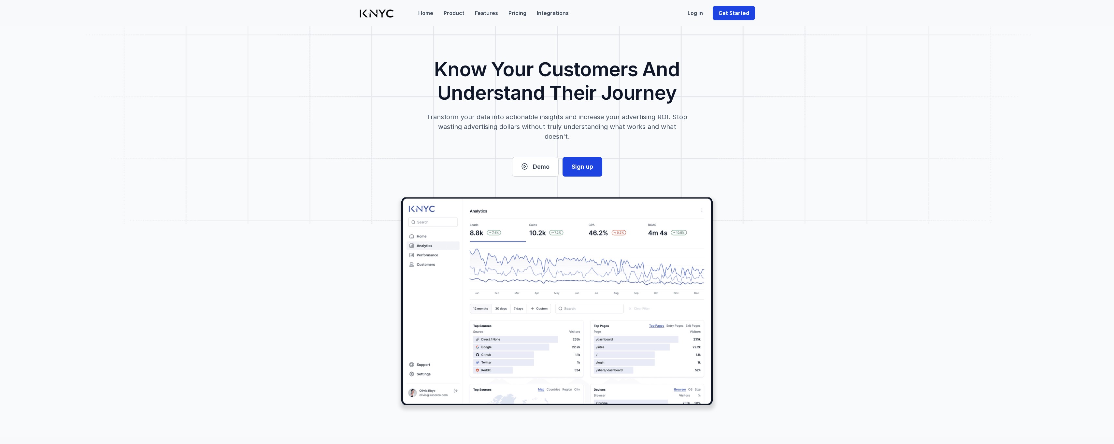  I want to click on p: Know Your Customers And Understand Their Journey, so click(557, 81).